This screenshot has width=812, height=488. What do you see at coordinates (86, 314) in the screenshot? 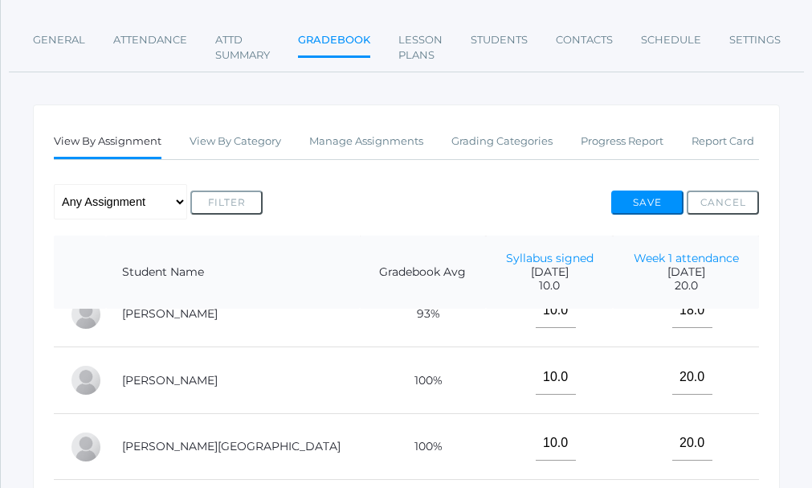
I see `div: Reese Carr` at bounding box center [86, 314].